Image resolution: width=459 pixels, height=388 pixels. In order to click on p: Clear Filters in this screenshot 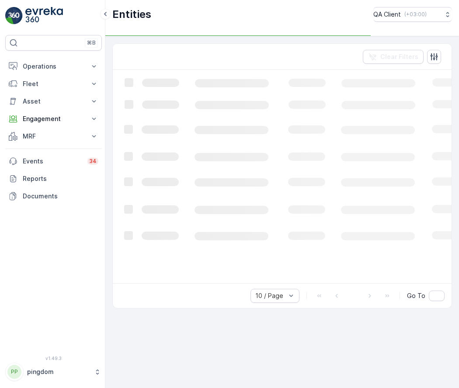, I will do `click(399, 57)`.